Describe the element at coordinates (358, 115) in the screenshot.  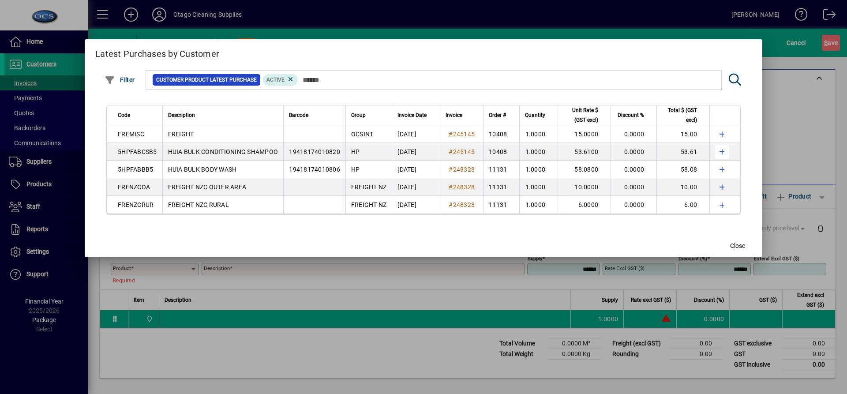
I see `span: Group` at that location.